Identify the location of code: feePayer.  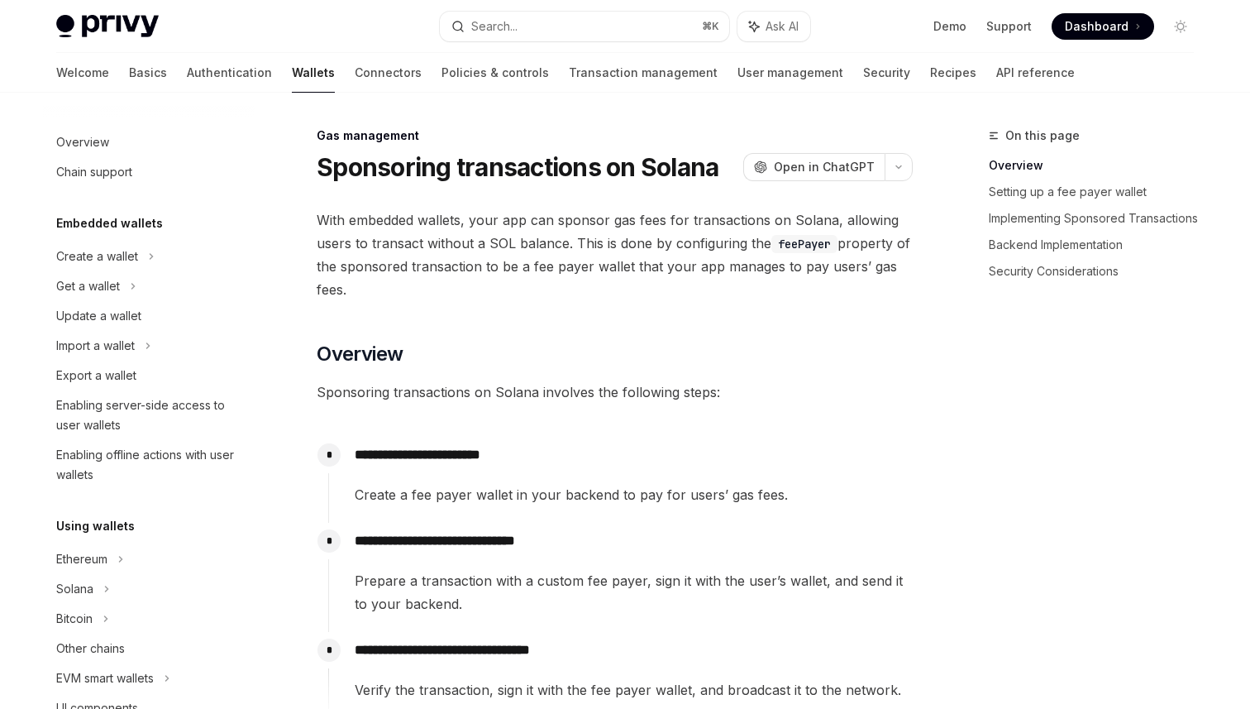
(805, 244).